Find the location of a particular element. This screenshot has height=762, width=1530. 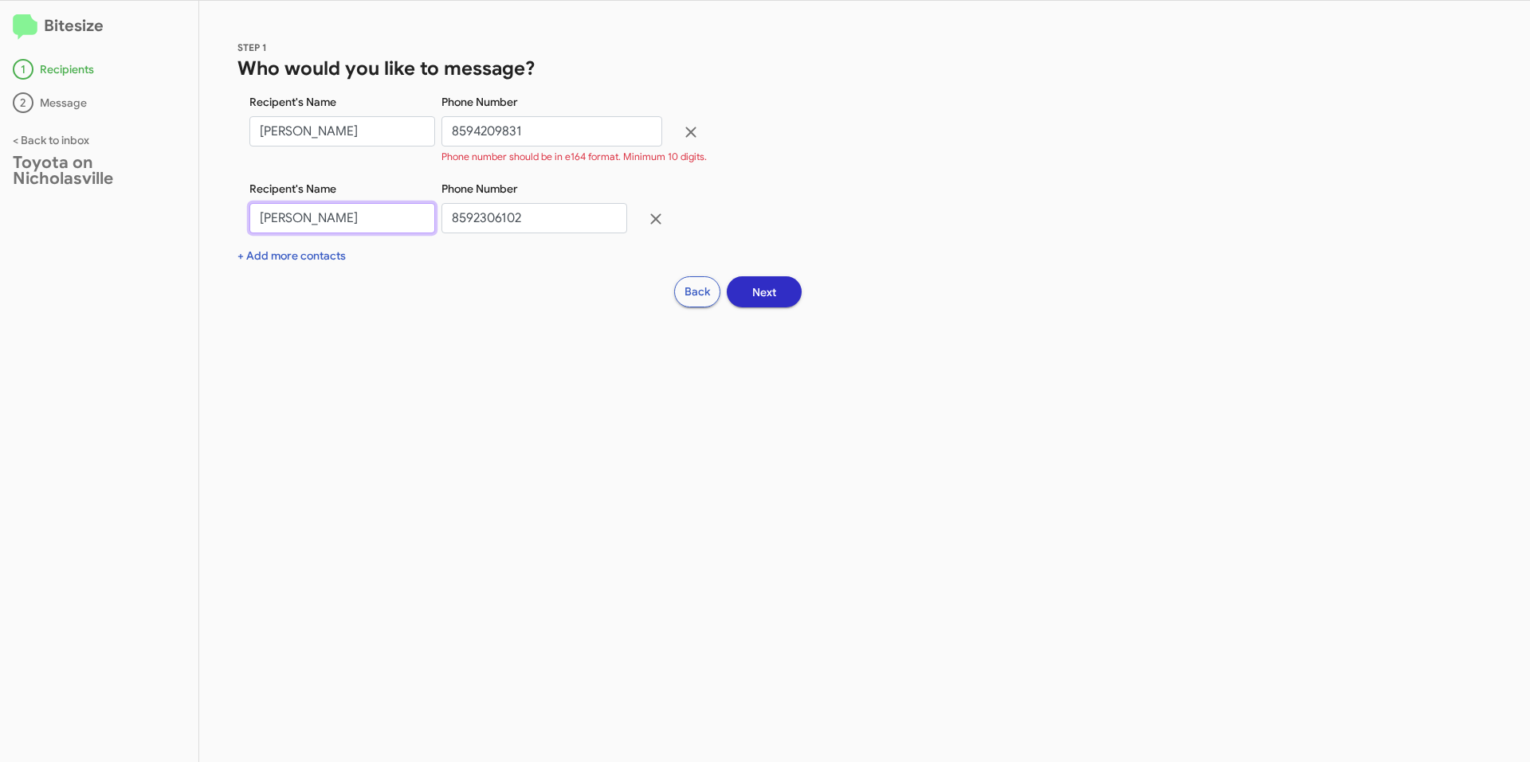

div: Toyota on Nicholasville is located at coordinates (99, 171).